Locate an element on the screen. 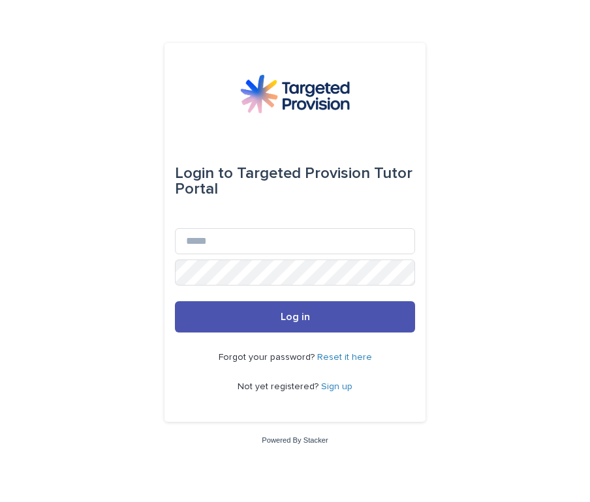  span: Not yet registered? is located at coordinates (279, 387).